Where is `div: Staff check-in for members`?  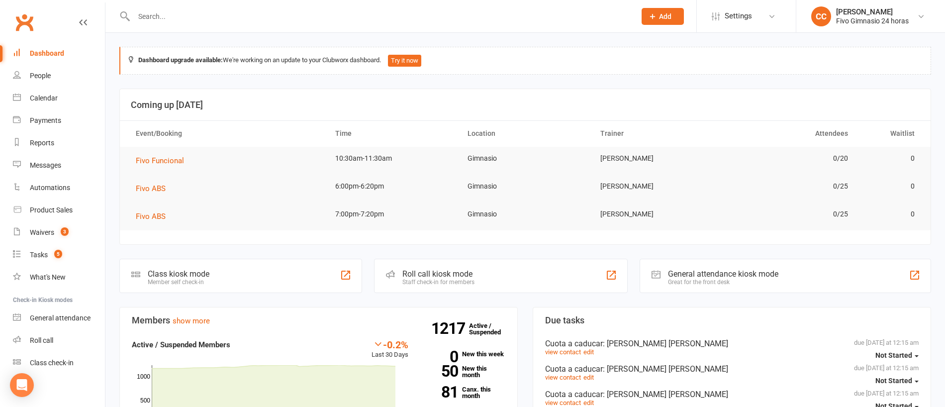 div: Staff check-in for members is located at coordinates (438, 282).